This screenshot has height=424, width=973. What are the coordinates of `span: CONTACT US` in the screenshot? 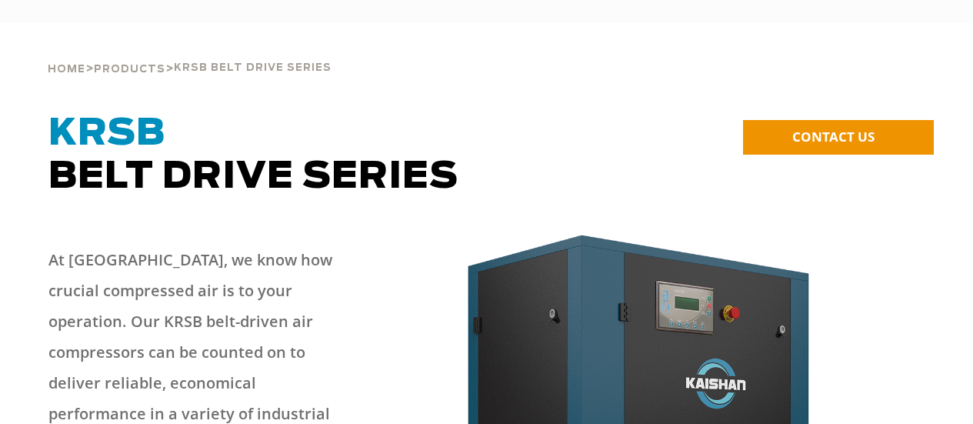 It's located at (833, 136).